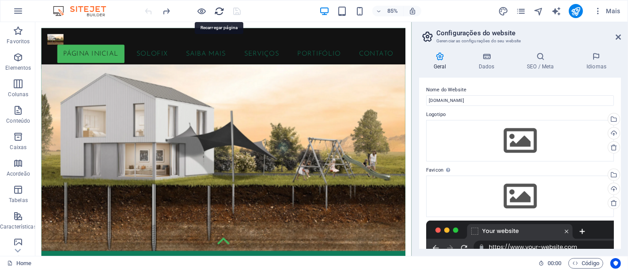 This screenshot has width=628, height=270. What do you see at coordinates (442, 61) in the screenshot?
I see `h4: Geral` at bounding box center [442, 61].